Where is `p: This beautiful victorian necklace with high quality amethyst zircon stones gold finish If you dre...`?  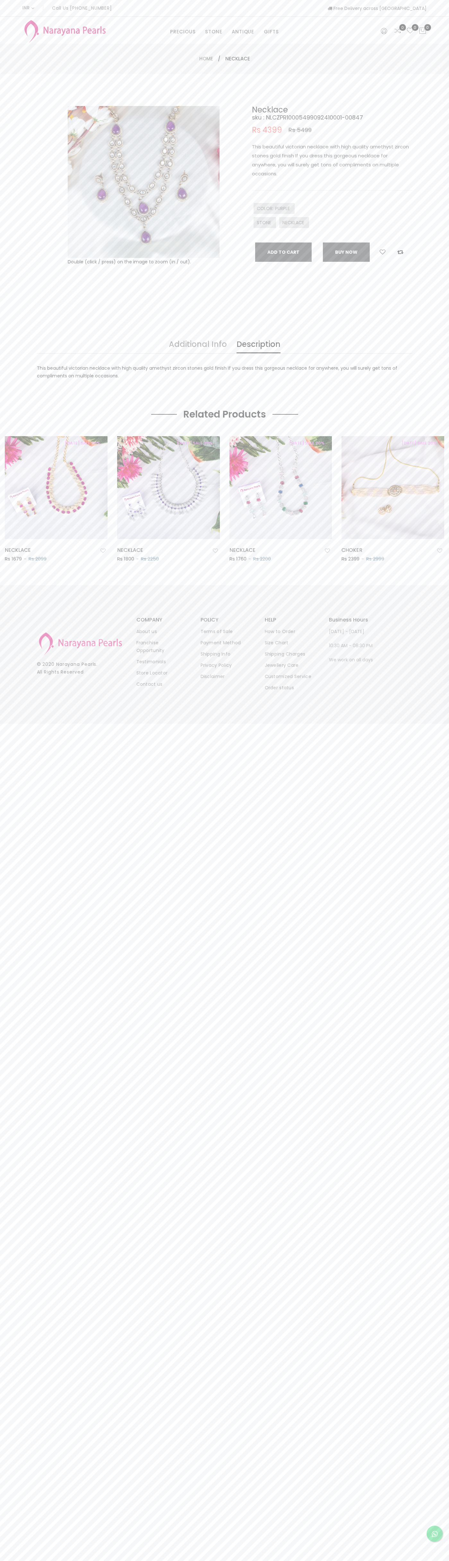 p: This beautiful victorian necklace with high quality amethyst zircon stones gold finish If you dre... is located at coordinates (332, 160).